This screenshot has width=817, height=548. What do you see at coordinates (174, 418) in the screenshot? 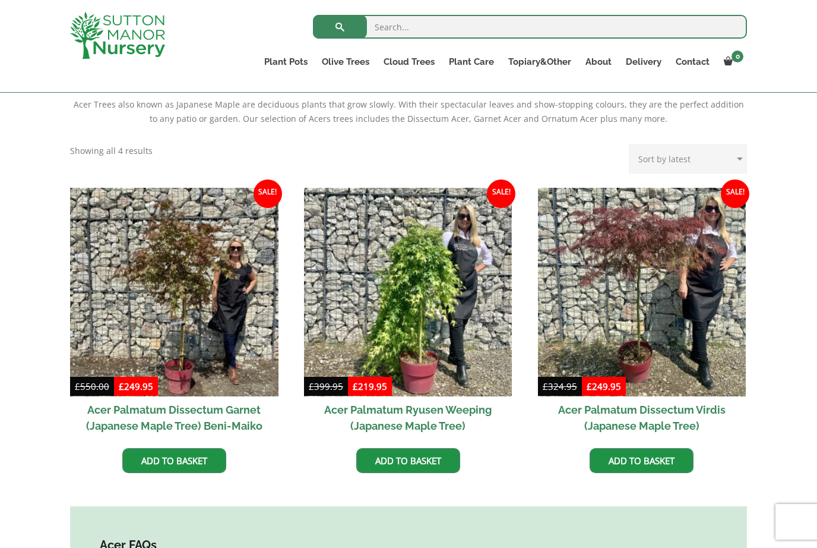
I see `h2: Acer Palmatum Dissectum Garnet (Japanese Maple Tree) Beni-Maiko` at bounding box center [174, 418].